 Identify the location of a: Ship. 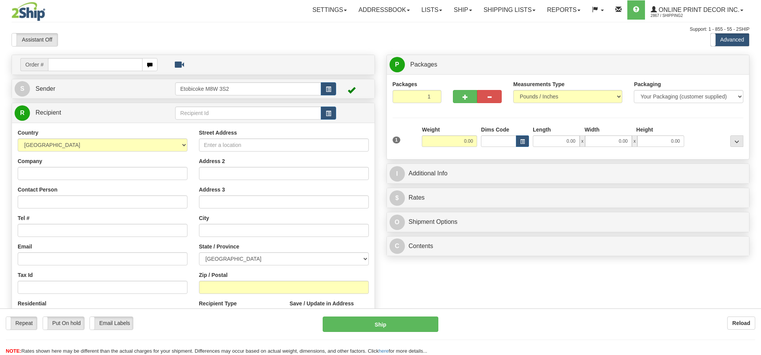
(463, 10).